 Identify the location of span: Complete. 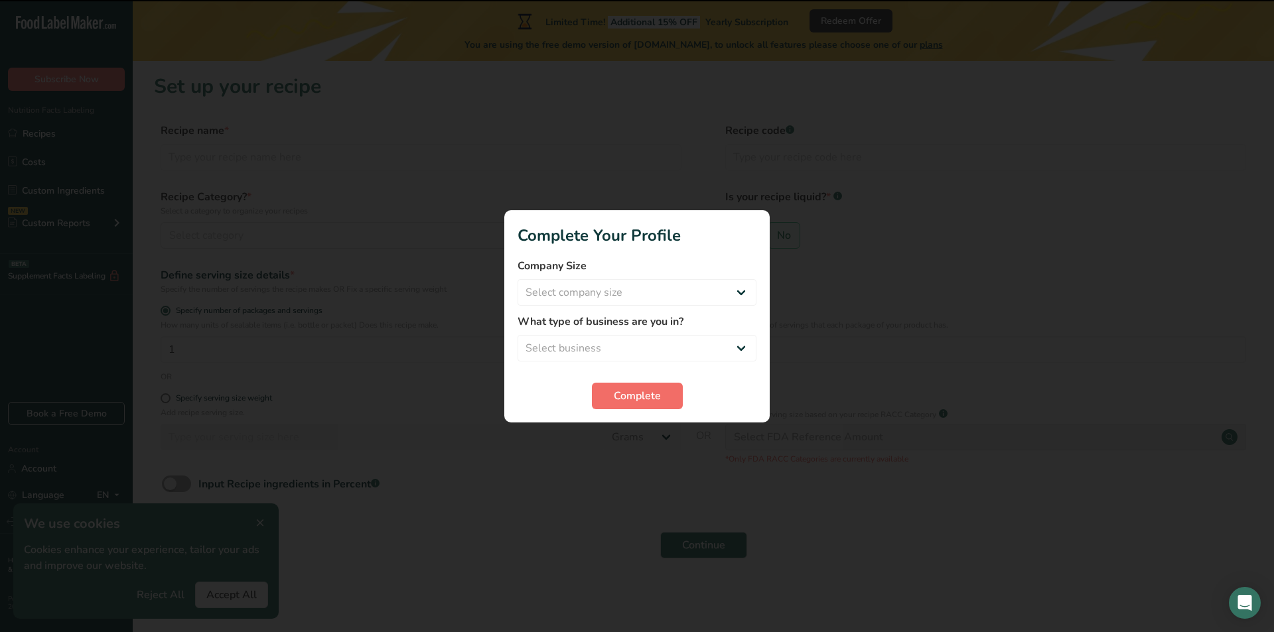
(637, 396).